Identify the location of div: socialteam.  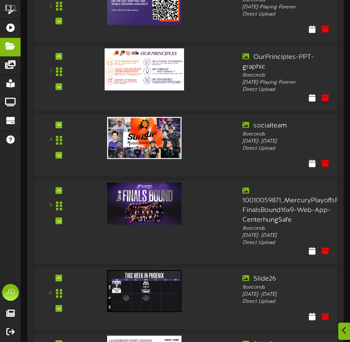
(287, 126).